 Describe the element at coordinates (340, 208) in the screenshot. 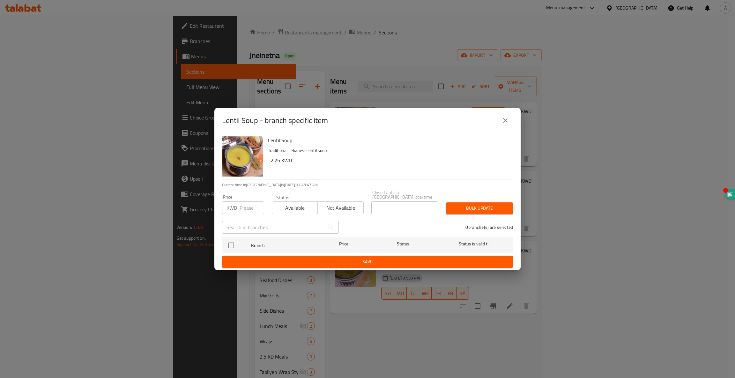

I see `span: Not available` at that location.